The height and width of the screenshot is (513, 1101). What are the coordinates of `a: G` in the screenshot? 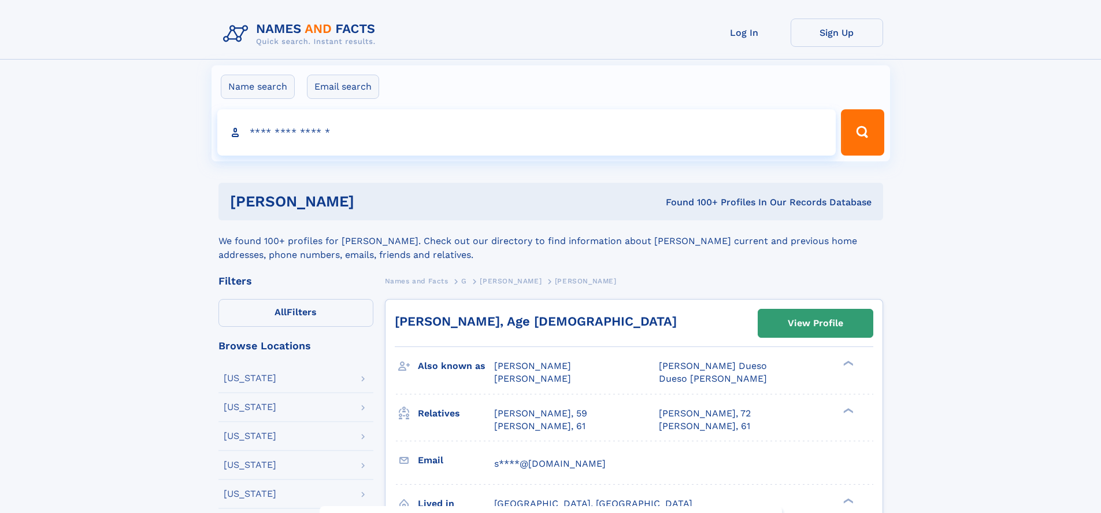 It's located at (464, 280).